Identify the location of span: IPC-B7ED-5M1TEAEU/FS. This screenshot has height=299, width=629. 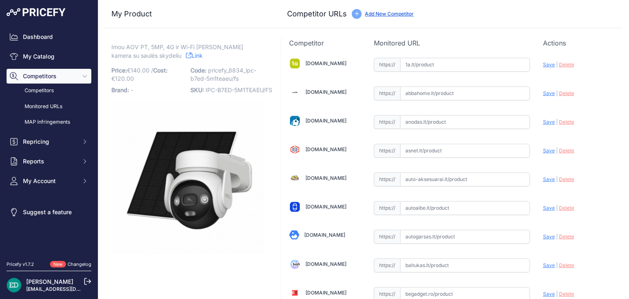
(239, 90).